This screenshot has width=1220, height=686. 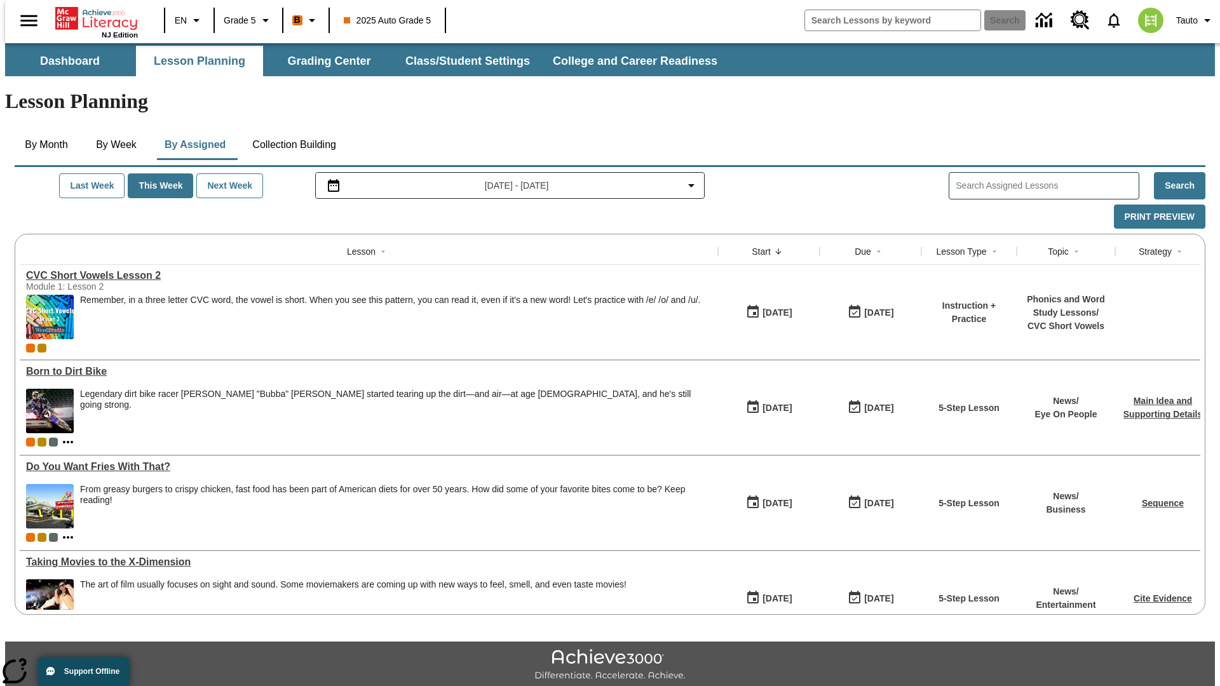 I want to click on button: Collection Building, so click(x=294, y=145).